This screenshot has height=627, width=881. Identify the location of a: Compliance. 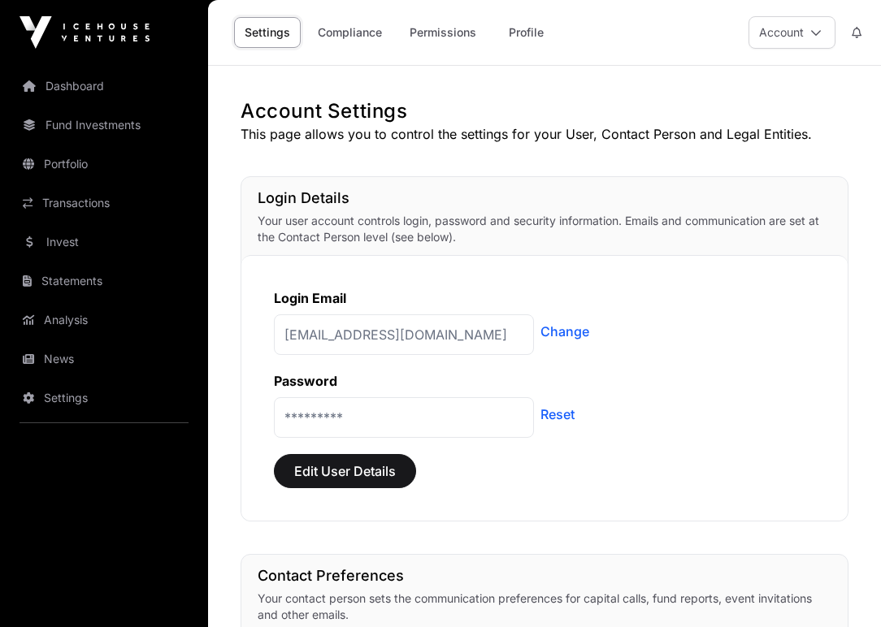
(349, 32).